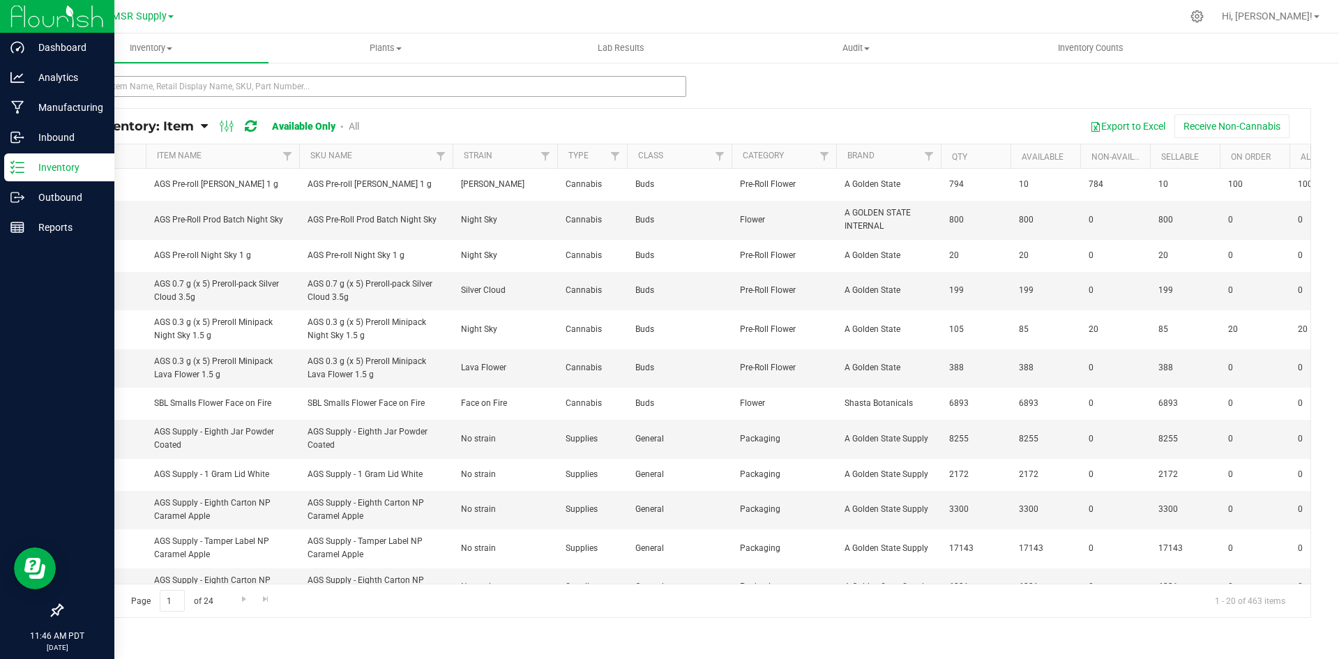 The width and height of the screenshot is (1339, 659). I want to click on span: Inventory, so click(151, 48).